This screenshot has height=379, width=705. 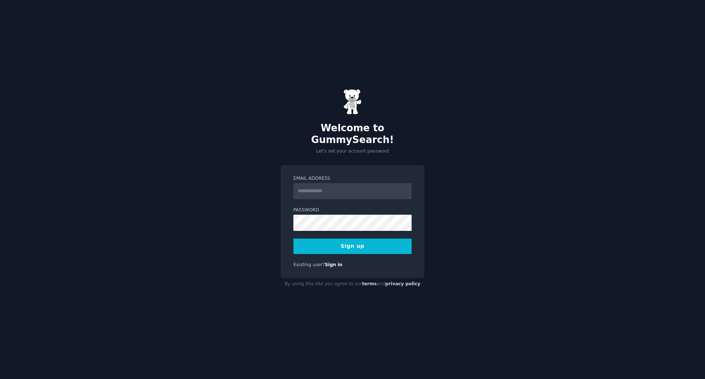 I want to click on h2: Welcome to GummySearch!, so click(x=353, y=134).